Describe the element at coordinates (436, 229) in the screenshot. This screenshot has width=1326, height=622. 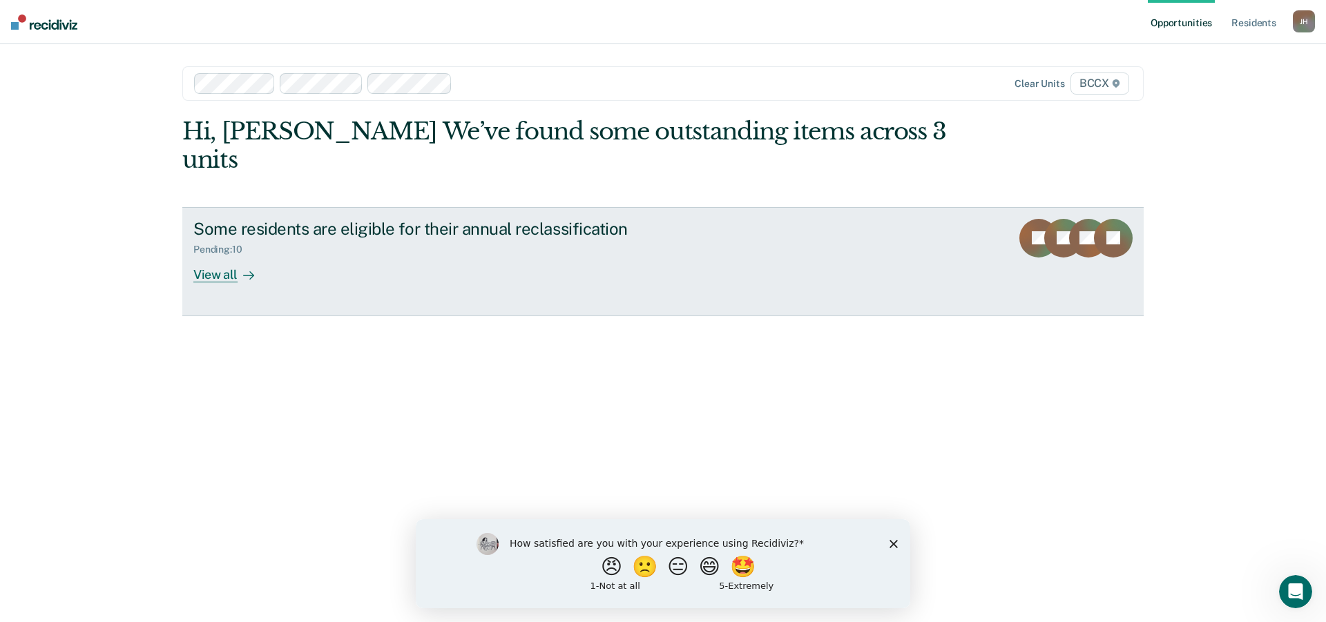
I see `div: Some residents are eligible for their annual reclassification` at that location.